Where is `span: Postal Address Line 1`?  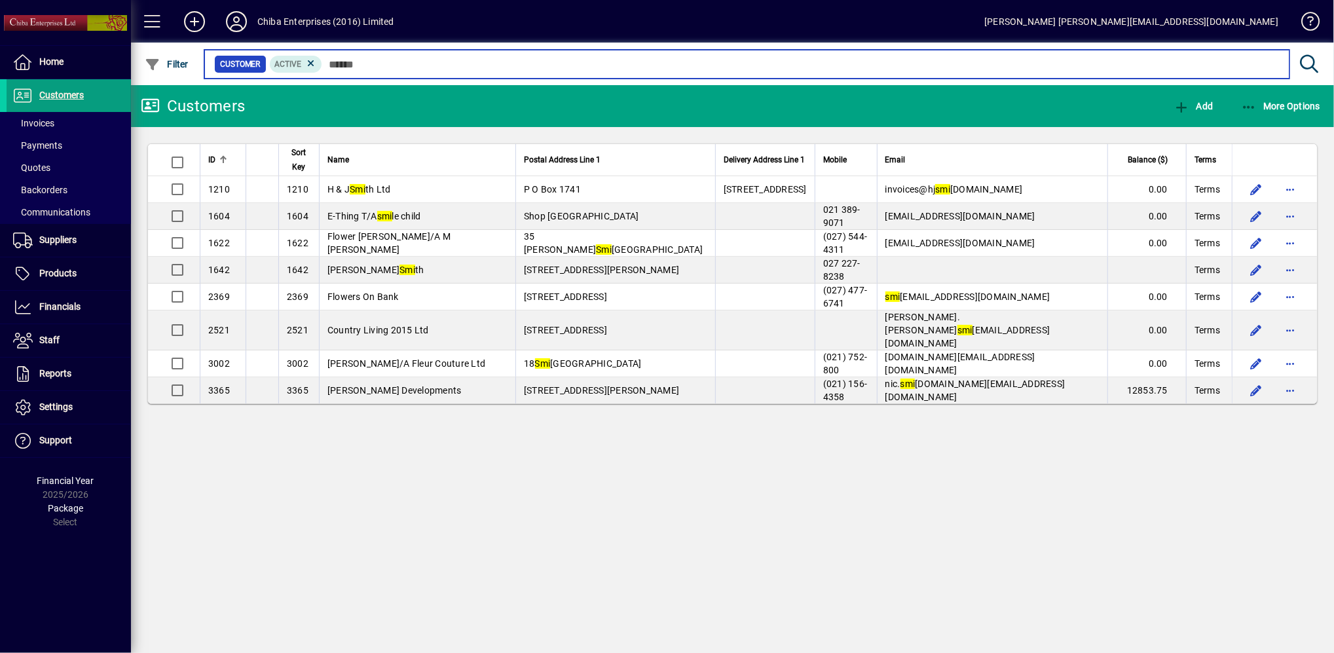 span: Postal Address Line 1 is located at coordinates (562, 160).